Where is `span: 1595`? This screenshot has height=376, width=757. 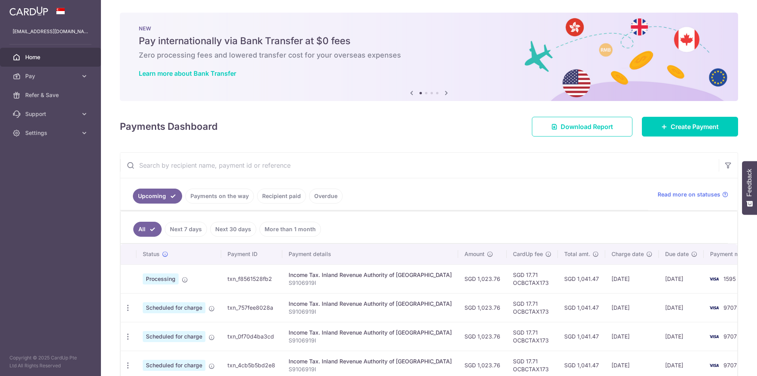
span: 1595 is located at coordinates (729, 278).